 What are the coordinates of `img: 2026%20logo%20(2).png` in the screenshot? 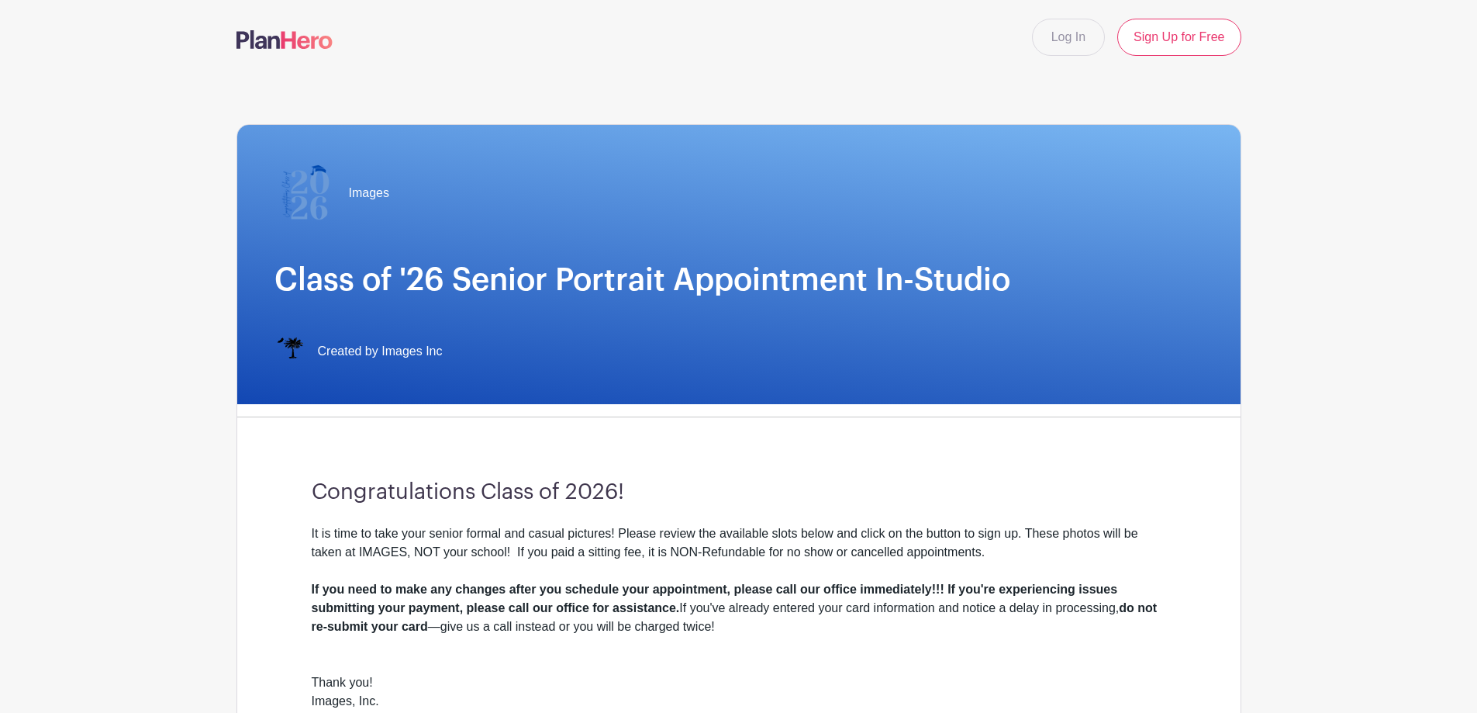 It's located at (305, 193).